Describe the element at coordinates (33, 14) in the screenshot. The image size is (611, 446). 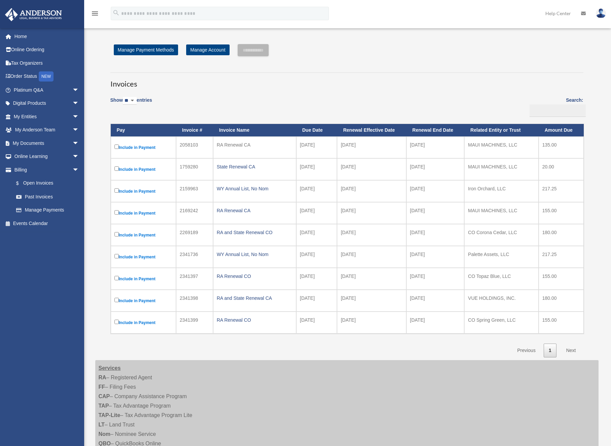
I see `img: Anderson Advisors Platinum Portal` at that location.